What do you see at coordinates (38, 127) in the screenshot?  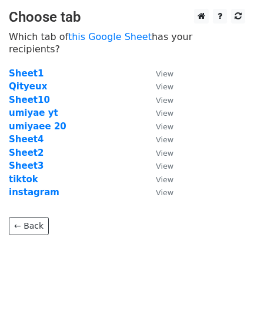 I see `a: umiyaee 20` at bounding box center [38, 127].